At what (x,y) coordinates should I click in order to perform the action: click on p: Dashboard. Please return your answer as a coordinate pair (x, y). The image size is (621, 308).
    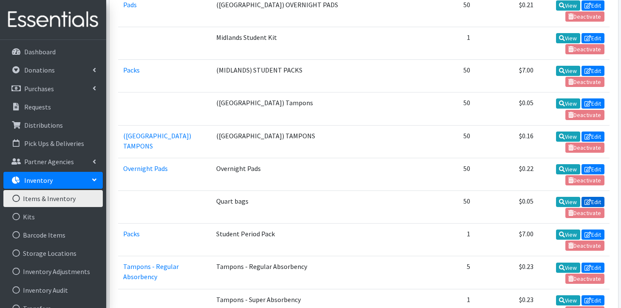
    Looking at the image, I should click on (40, 52).